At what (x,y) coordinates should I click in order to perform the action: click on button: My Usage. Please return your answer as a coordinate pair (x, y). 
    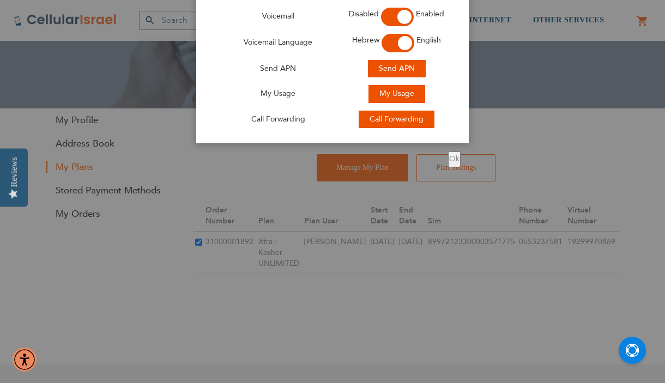
    Looking at the image, I should click on (397, 94).